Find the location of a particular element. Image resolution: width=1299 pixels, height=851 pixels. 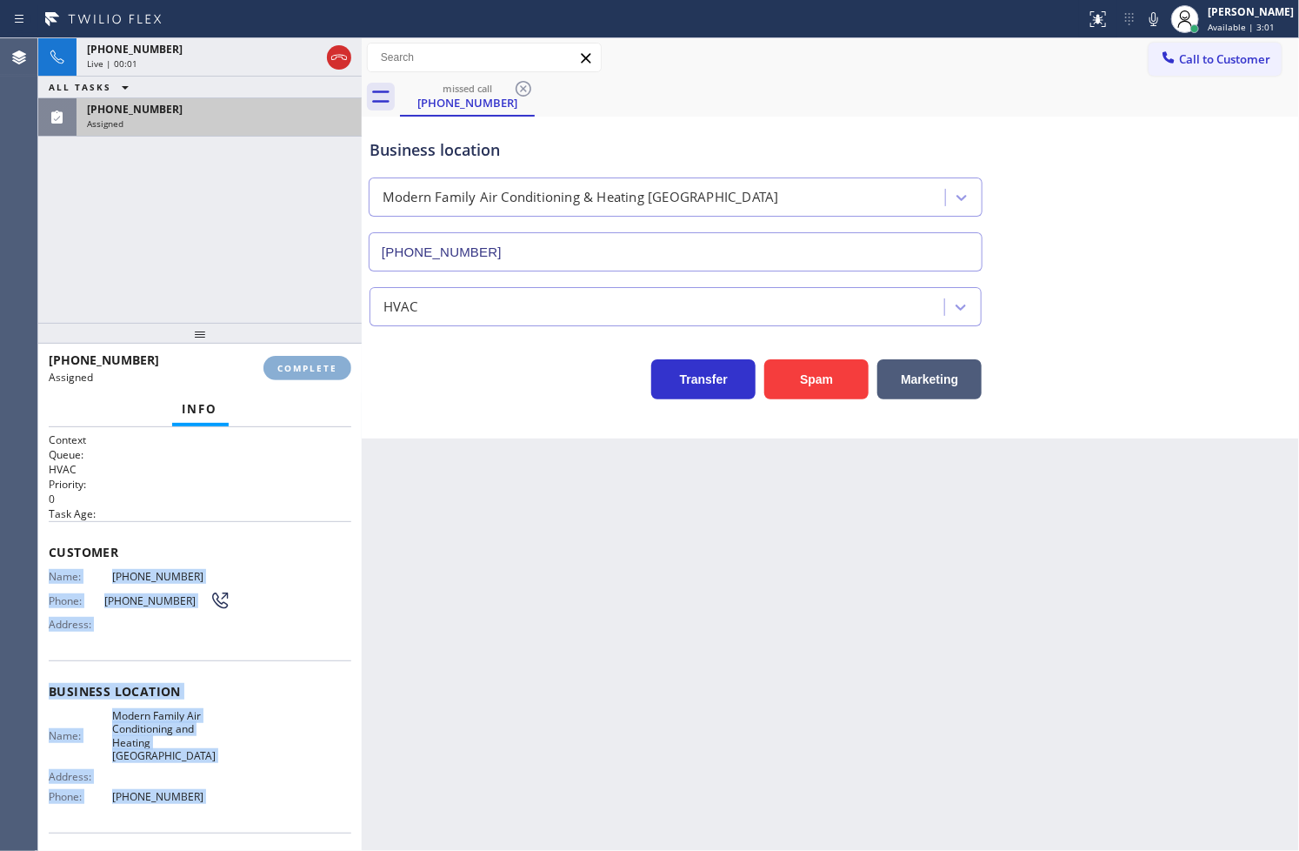

button: Mute is located at coordinates (1154, 19).